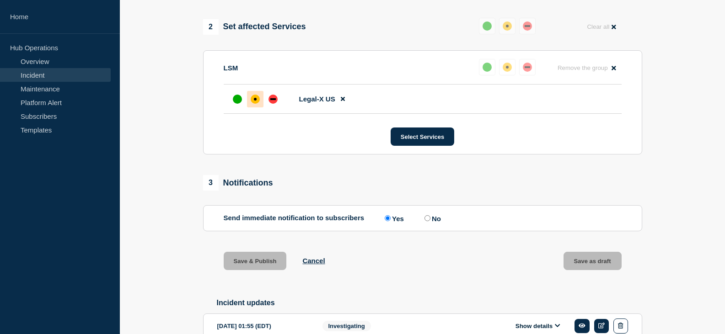 Image resolution: width=725 pixels, height=334 pixels. I want to click on button: Clear all, so click(601, 27).